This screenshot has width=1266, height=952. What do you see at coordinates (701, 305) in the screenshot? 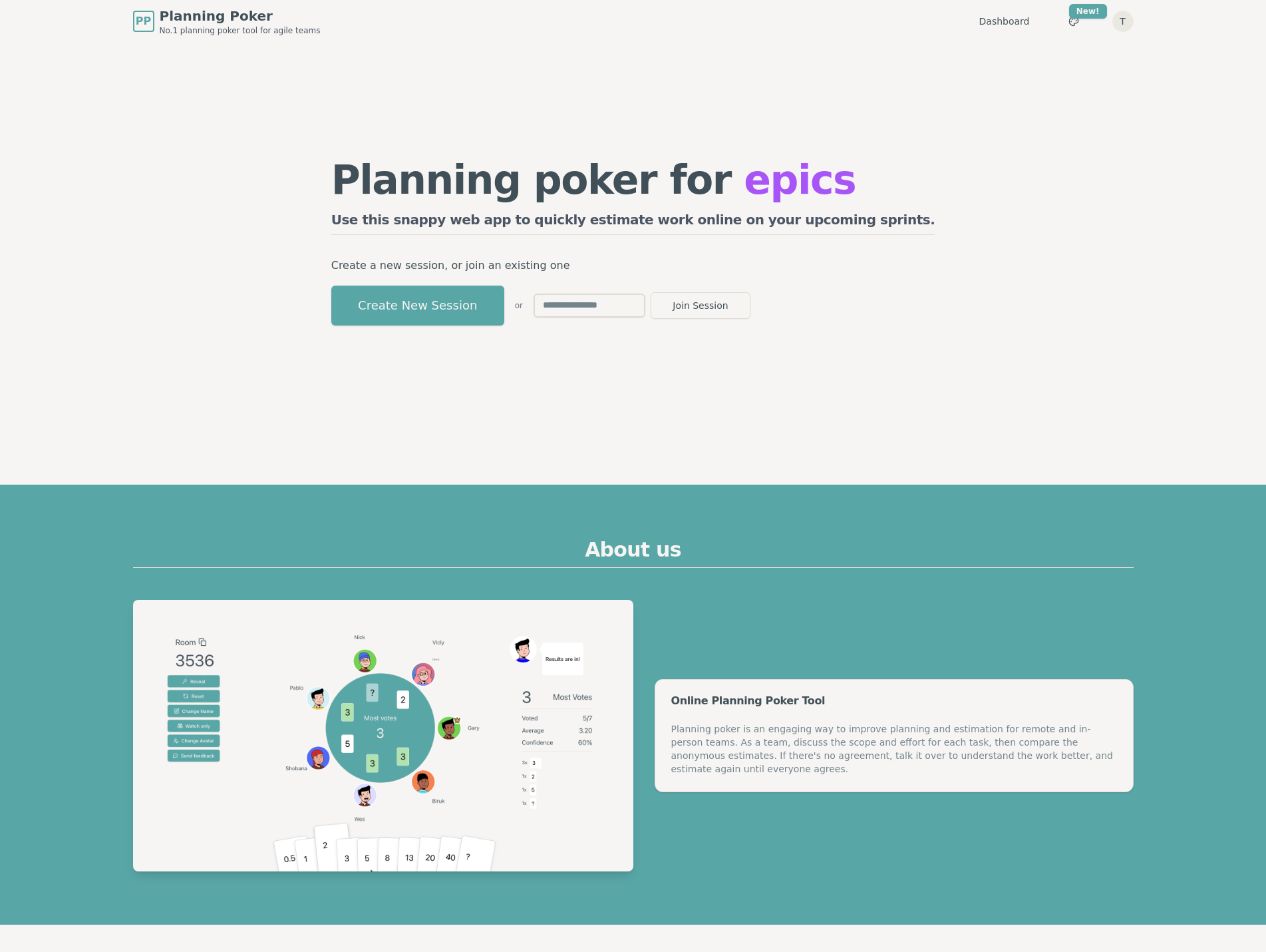
I see `button: Join Session` at bounding box center [701, 305].